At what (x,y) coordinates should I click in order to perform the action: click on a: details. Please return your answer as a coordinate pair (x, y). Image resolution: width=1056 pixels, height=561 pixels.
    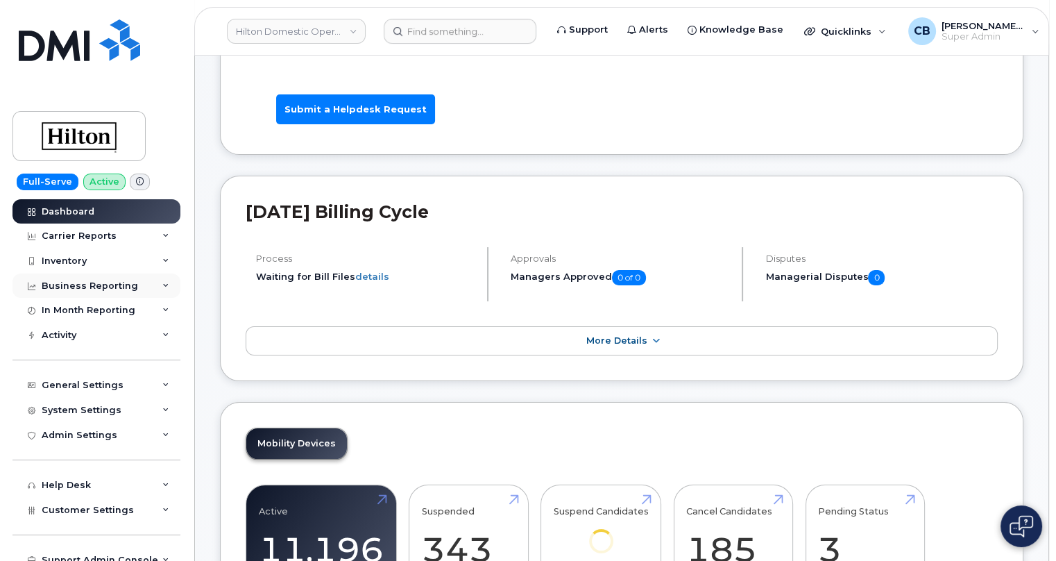
    Looking at the image, I should click on (372, 276).